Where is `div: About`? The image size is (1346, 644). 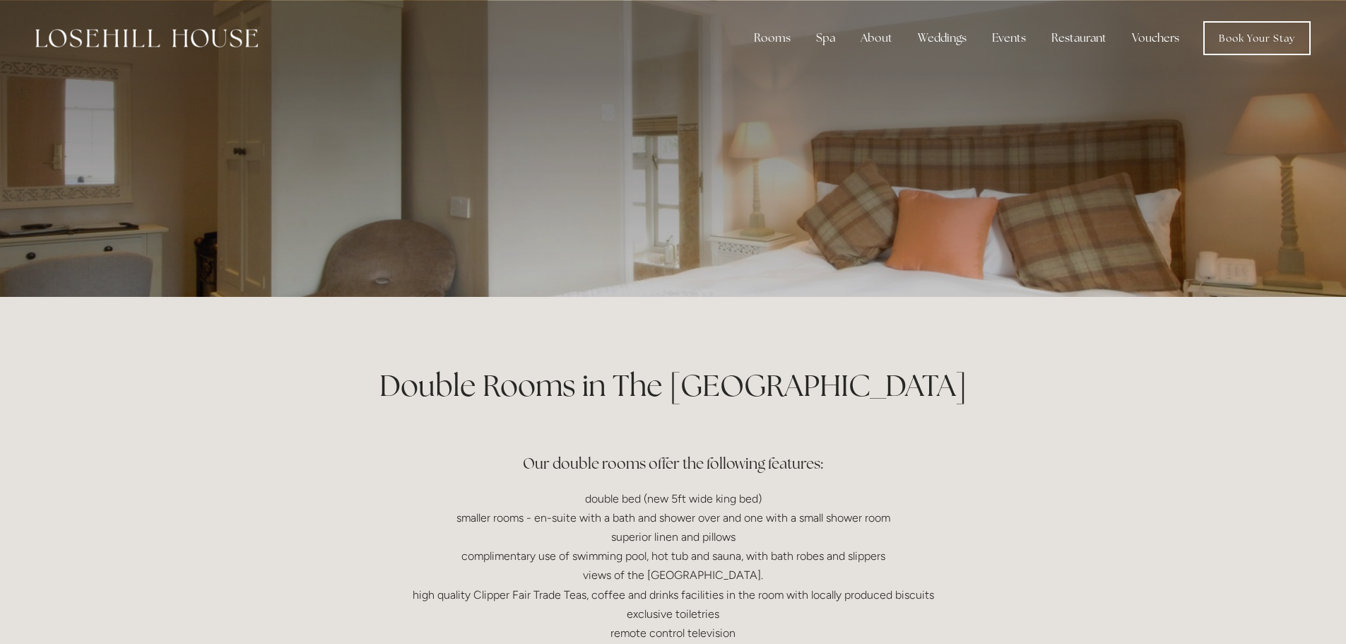
div: About is located at coordinates (876, 38).